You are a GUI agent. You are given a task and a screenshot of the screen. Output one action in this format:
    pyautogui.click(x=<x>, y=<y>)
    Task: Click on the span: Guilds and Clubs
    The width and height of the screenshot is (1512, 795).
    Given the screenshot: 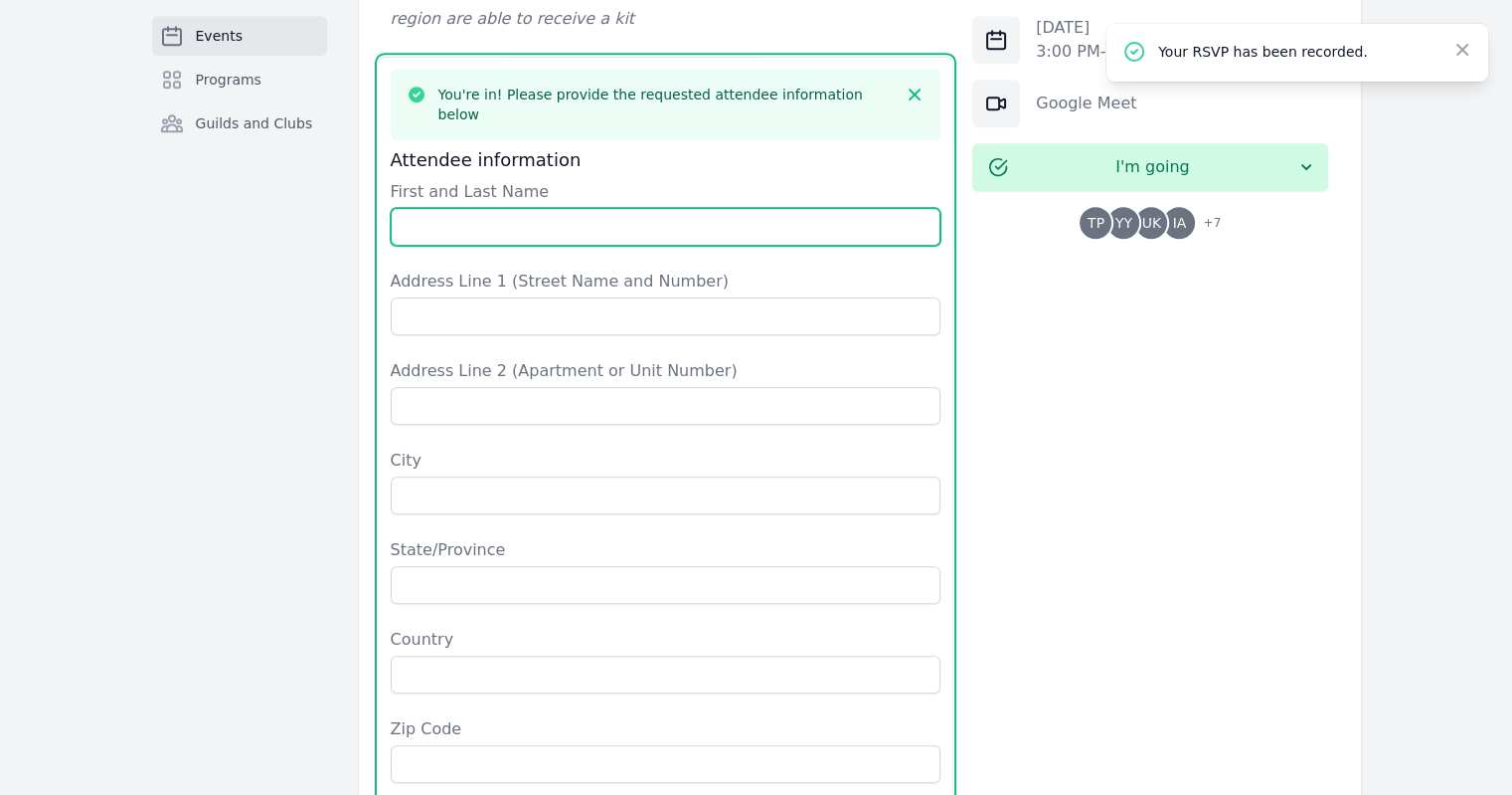 What is the action you would take?
    pyautogui.click(x=255, y=123)
    